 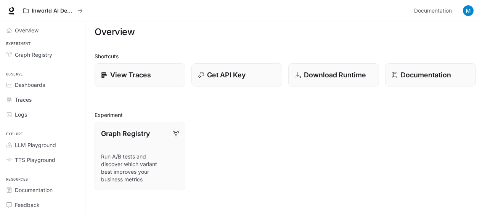 I want to click on span: Feedback, so click(x=27, y=205).